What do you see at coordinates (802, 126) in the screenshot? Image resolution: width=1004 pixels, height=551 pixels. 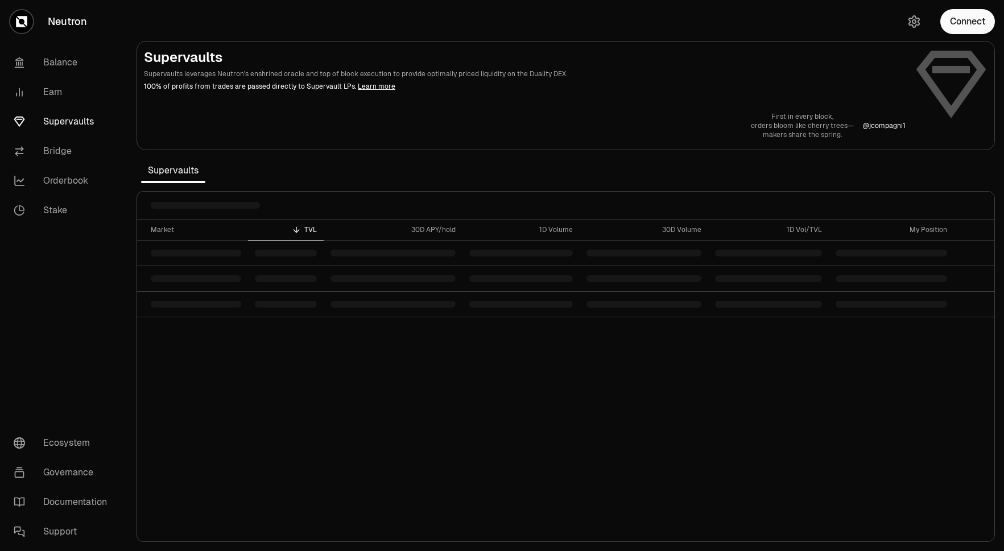 I see `p: orders bloom like cherry trees—` at bounding box center [802, 126].